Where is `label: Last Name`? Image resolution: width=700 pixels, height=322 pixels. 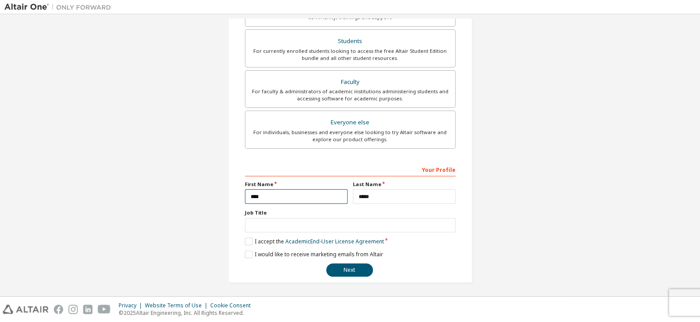 label: Last Name is located at coordinates (404, 184).